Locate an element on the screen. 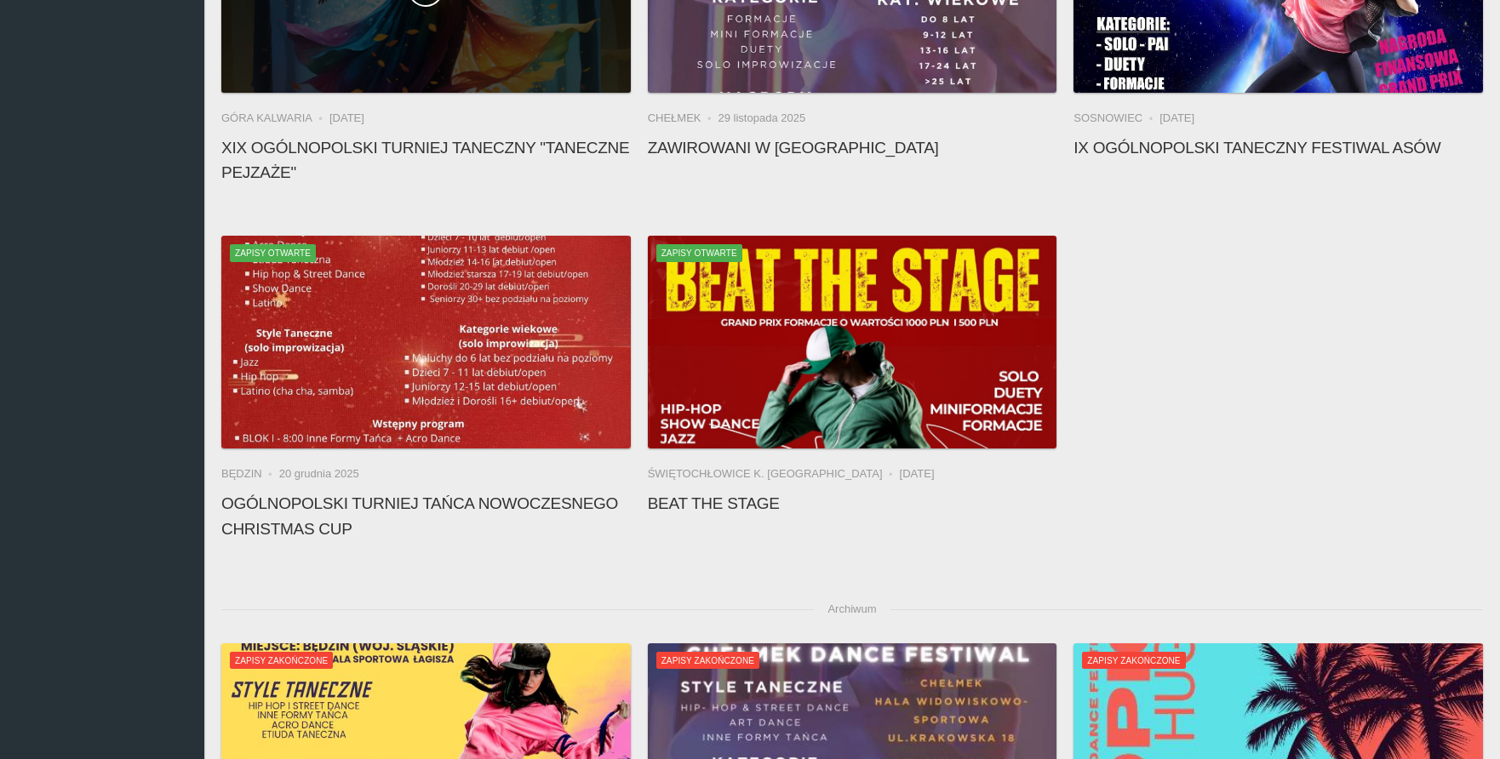 The image size is (1500, 759). h4: Ogólnopolski Turniej Tańca Nowoczesnego CHRISTMAS CUP is located at coordinates (426, 516).